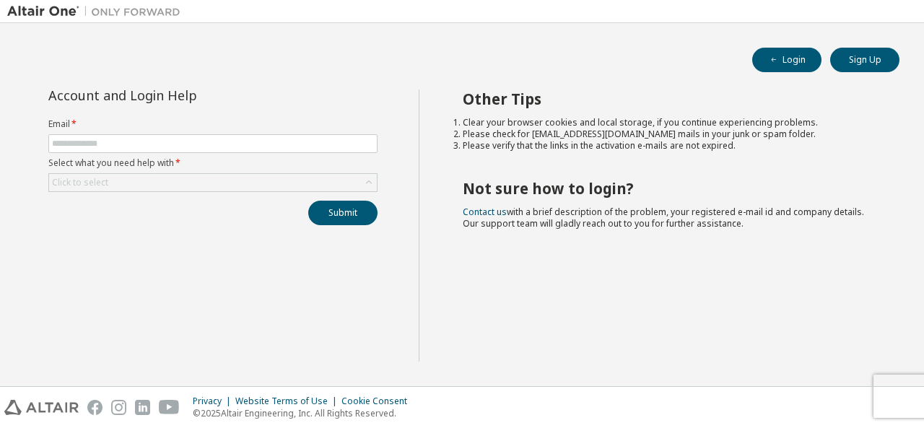 The height and width of the screenshot is (428, 924). What do you see at coordinates (343, 213) in the screenshot?
I see `button: Submit` at bounding box center [343, 213].